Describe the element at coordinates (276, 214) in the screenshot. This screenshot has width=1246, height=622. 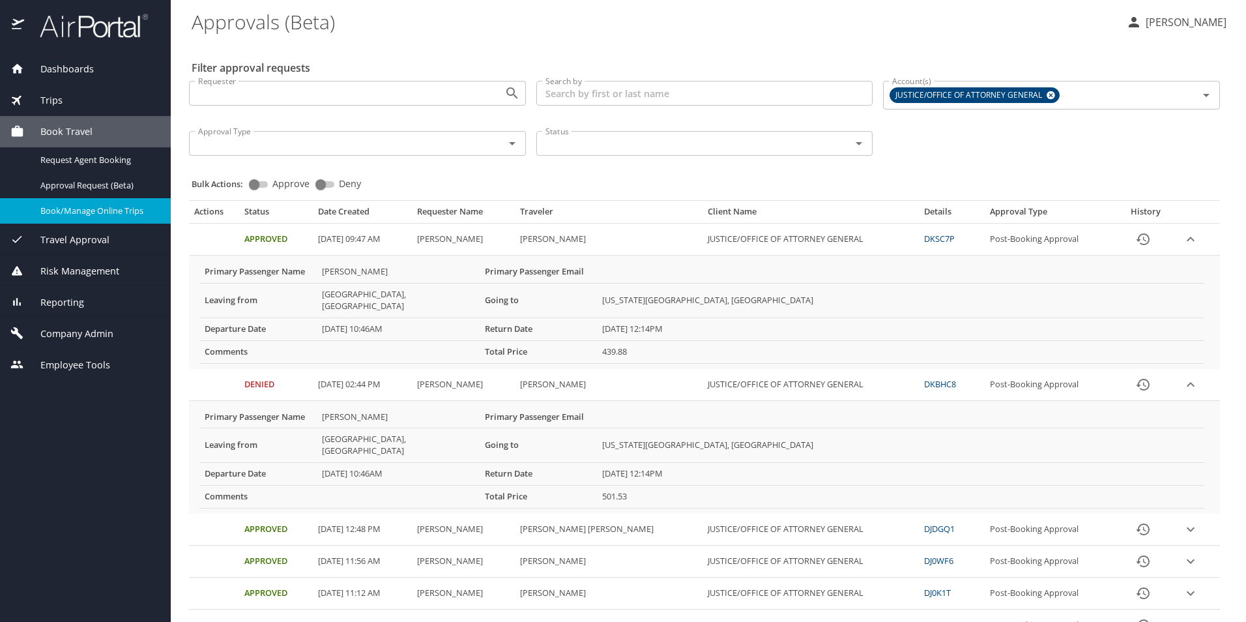
I see `th: Status` at that location.